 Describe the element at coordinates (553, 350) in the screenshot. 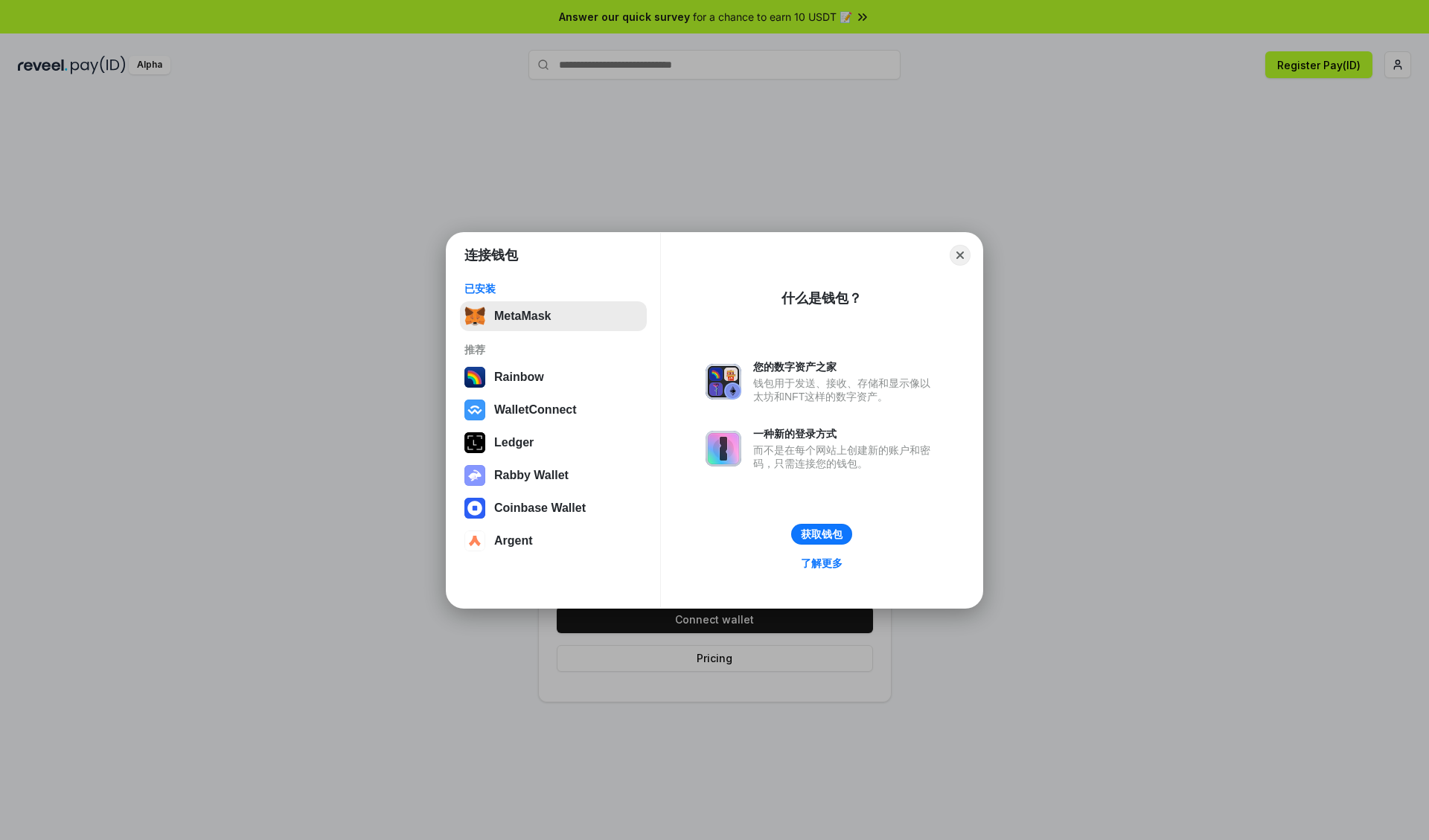

I see `div: 推荐` at that location.